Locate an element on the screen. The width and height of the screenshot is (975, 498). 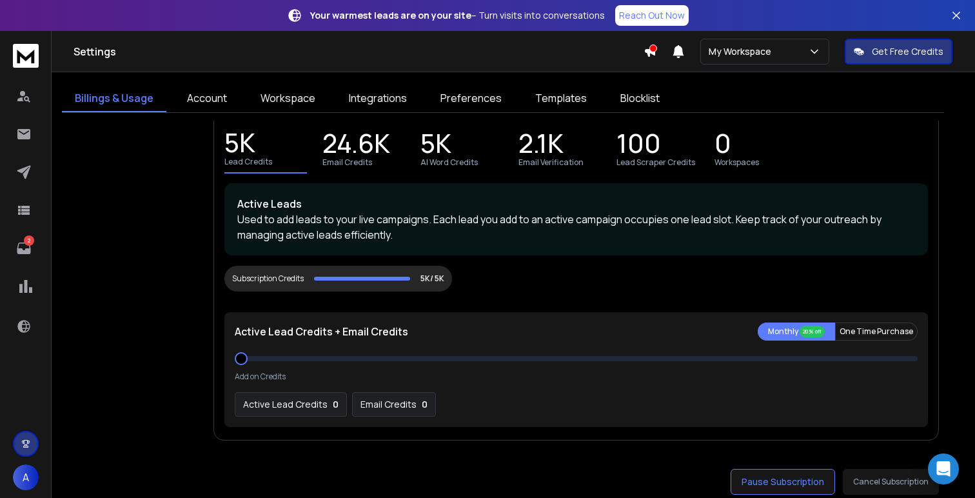
p: Get Free Credits is located at coordinates (907, 52).